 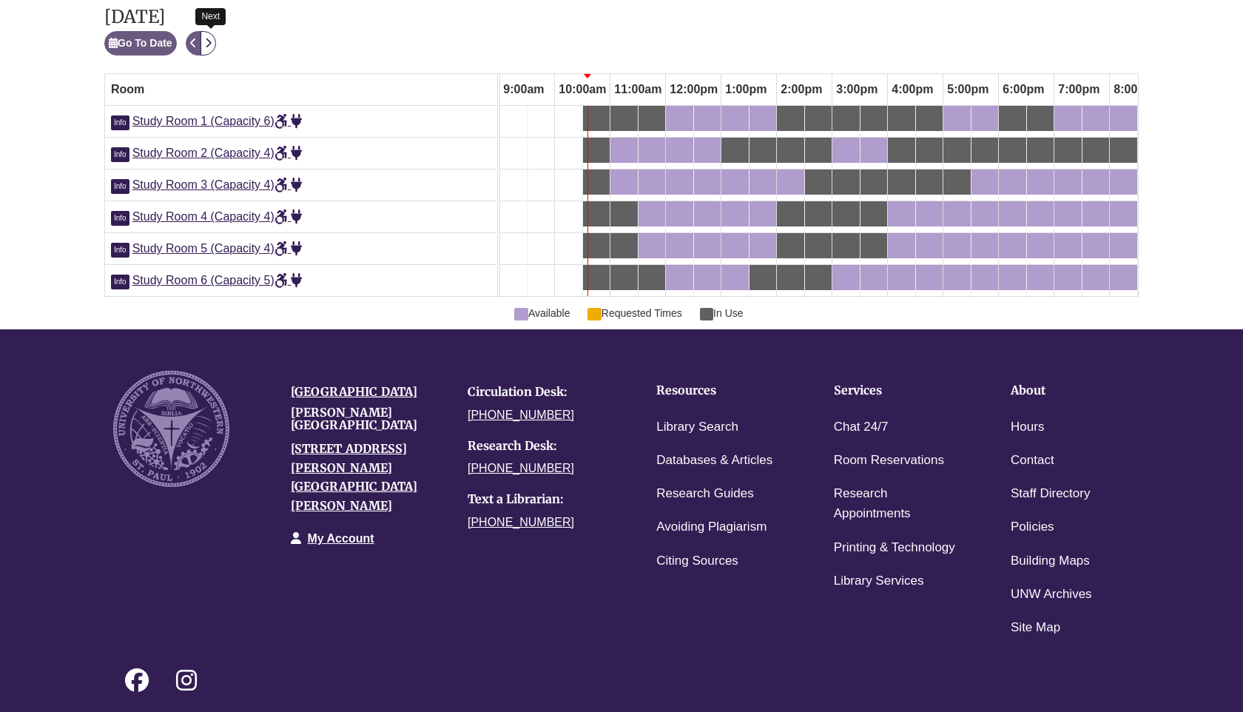 I want to click on a: 2:00pm Monday, September 22, 2025 - Study Room 5 - In Use, so click(x=790, y=246).